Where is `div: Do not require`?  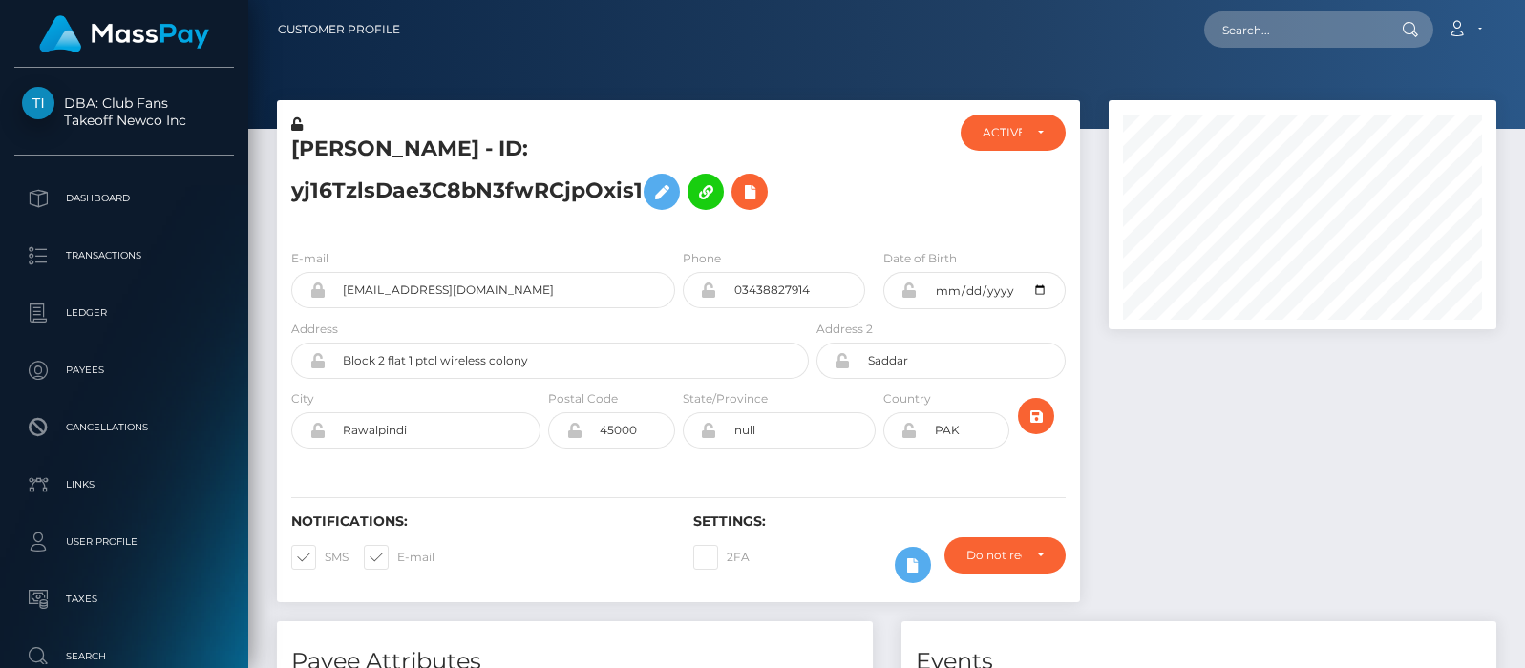 div: Do not require is located at coordinates (994, 556).